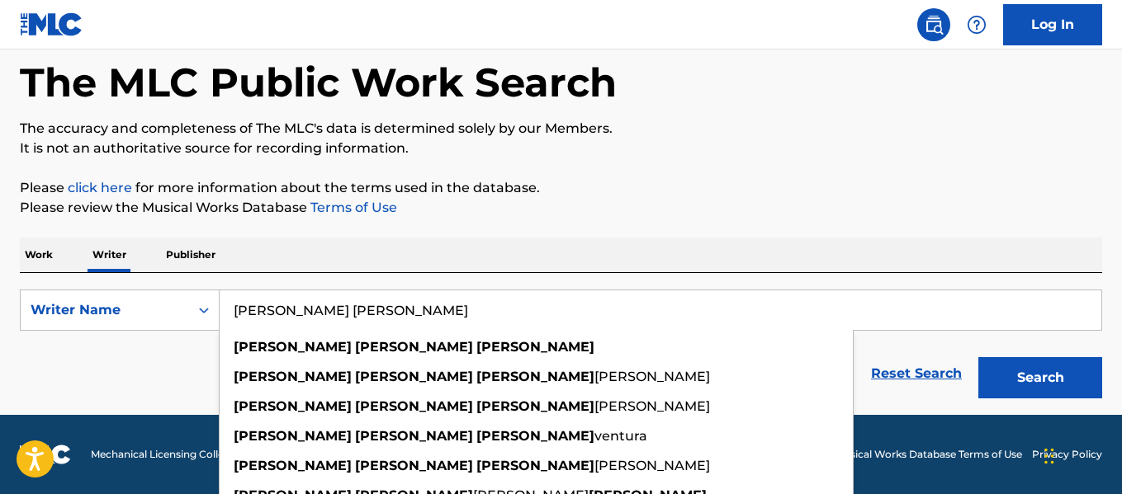  Describe the element at coordinates (560, 149) in the screenshot. I see `p: It is not an authoritative source for recording information.` at that location.